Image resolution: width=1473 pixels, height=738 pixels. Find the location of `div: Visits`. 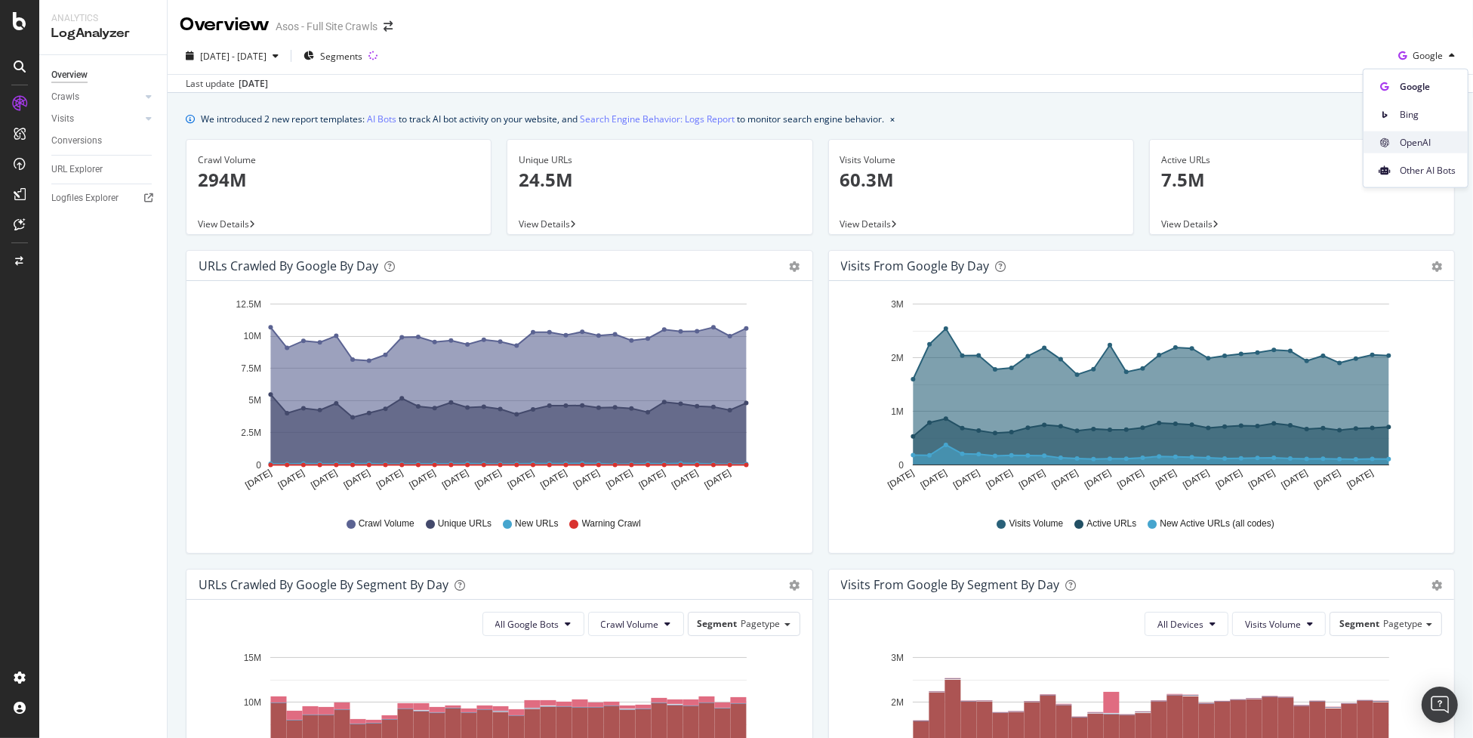

div: Visits is located at coordinates (63, 119).